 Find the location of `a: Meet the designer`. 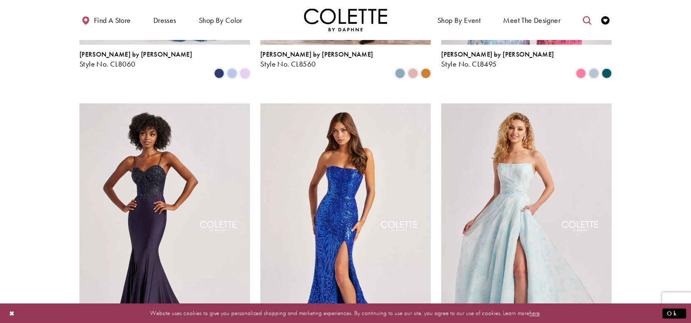

a: Meet the designer is located at coordinates (532, 20).